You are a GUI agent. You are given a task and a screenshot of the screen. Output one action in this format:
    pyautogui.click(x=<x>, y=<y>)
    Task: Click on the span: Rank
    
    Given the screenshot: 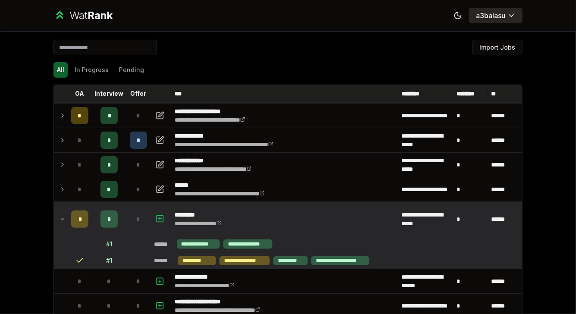 What is the action you would take?
    pyautogui.click(x=100, y=15)
    